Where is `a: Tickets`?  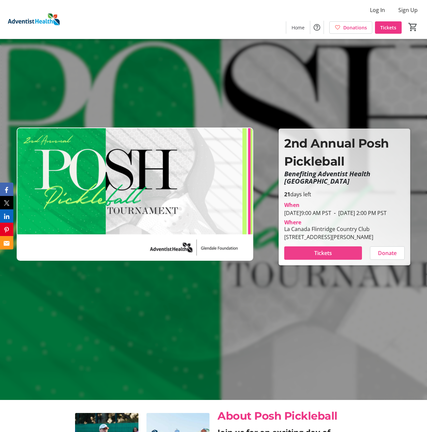 a: Tickets is located at coordinates (388, 27).